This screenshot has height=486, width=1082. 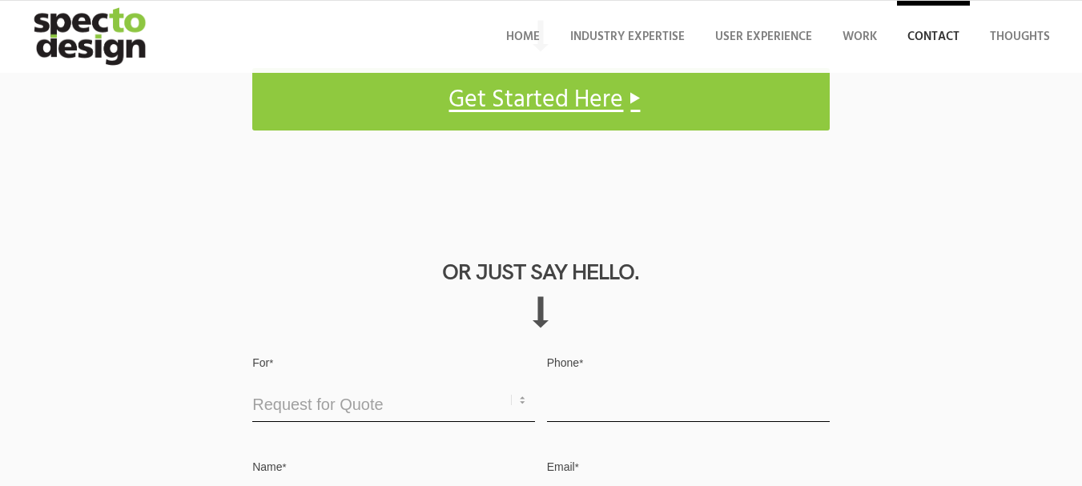 I want to click on a: Thoughts, so click(x=1020, y=37).